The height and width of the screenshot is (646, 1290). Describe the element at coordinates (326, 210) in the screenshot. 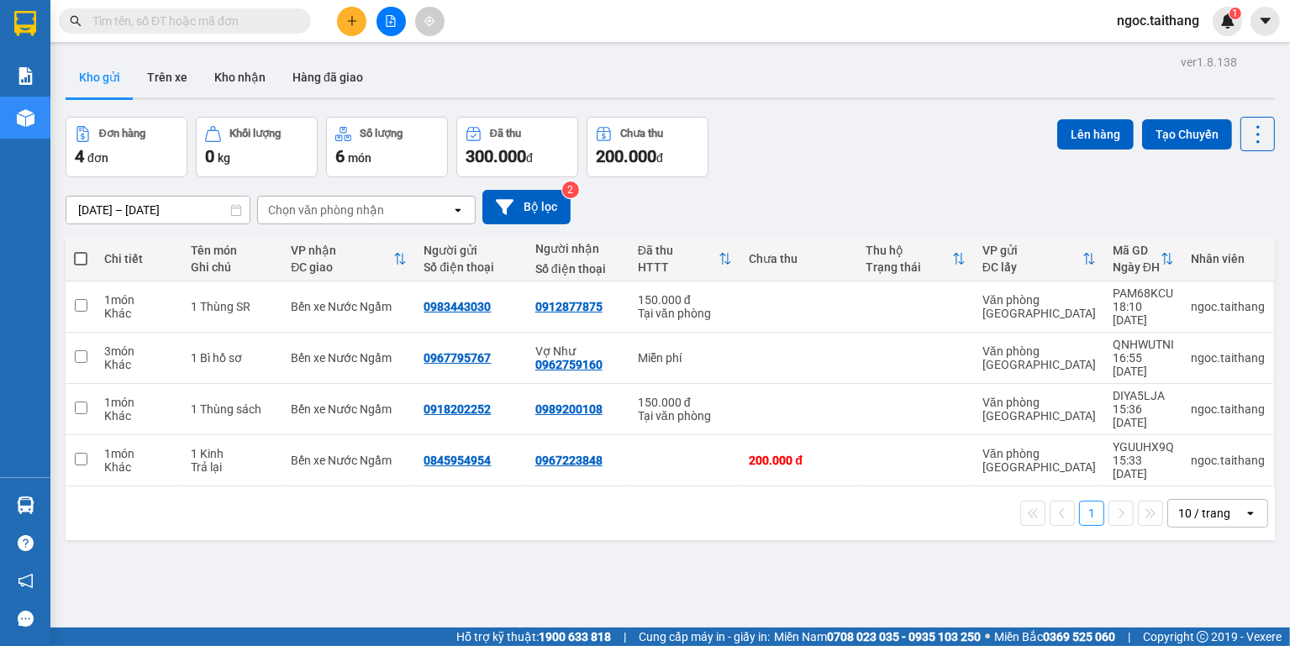

I see `div: Chọn văn phòng nhận` at that location.